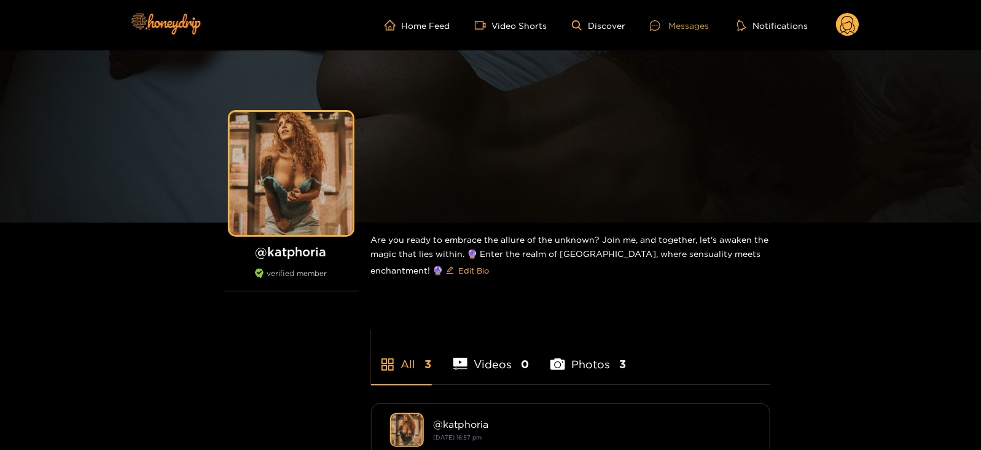 The height and width of the screenshot is (450, 981). I want to click on img: katphoria, so click(407, 429).